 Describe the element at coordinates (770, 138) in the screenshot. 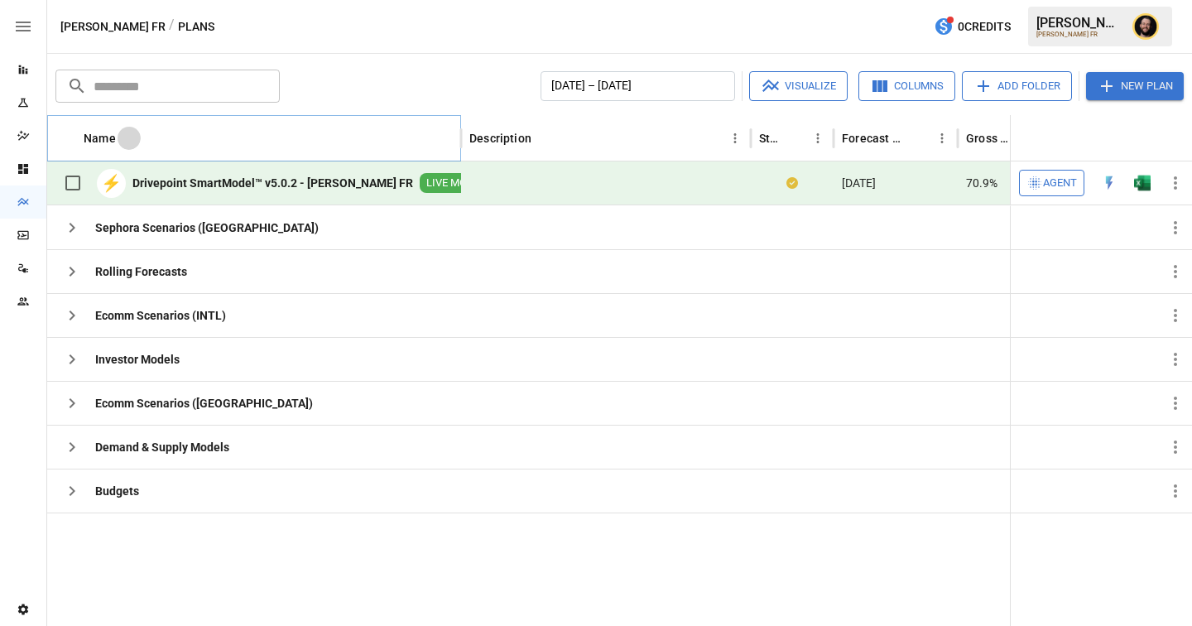

I see `div: Status` at that location.